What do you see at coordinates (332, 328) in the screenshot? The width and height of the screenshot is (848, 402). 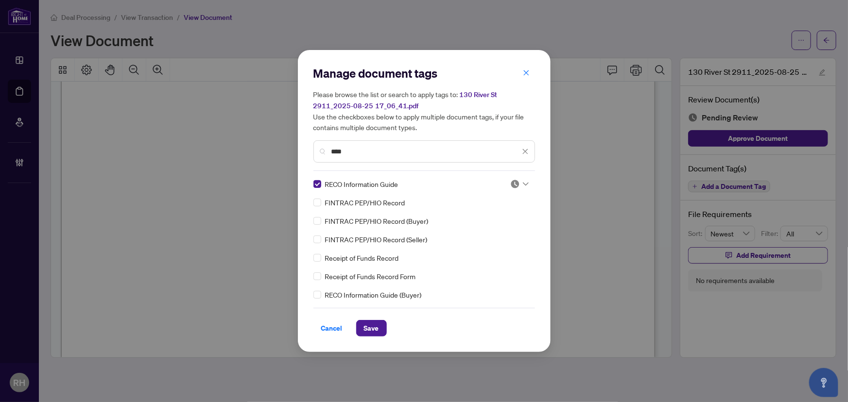 I see `span: Cancel` at bounding box center [332, 328].